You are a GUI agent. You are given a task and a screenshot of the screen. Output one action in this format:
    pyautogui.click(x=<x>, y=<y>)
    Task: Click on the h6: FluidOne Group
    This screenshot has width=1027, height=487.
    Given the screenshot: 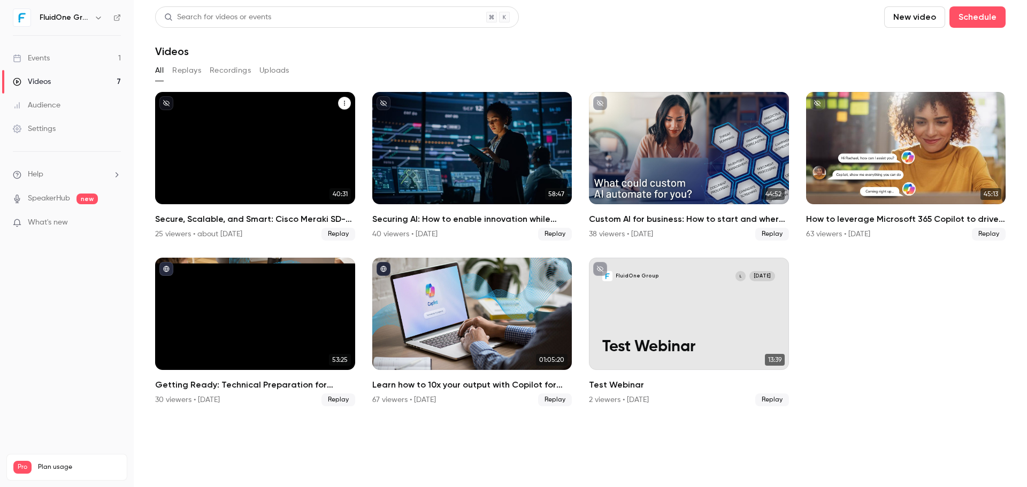 What is the action you would take?
    pyautogui.click(x=65, y=18)
    